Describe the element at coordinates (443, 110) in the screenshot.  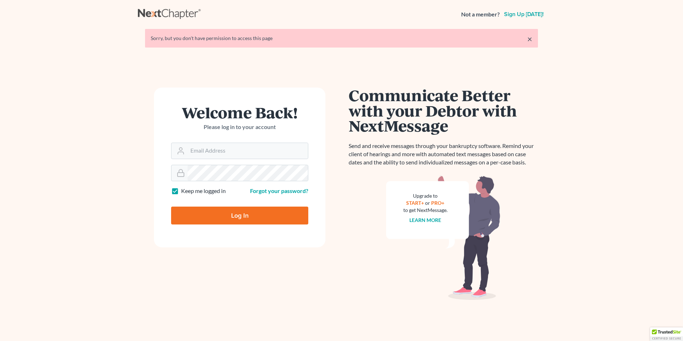
I see `h1: Communicate Better with your Debtor with NextMessage` at that location.